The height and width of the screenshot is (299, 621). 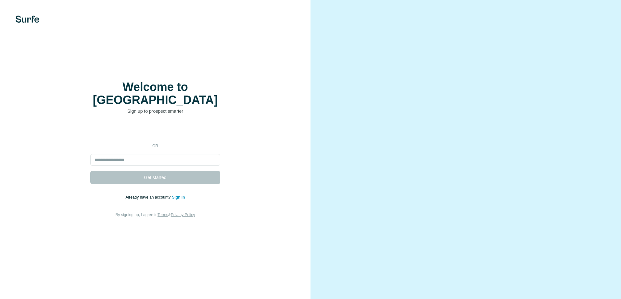 I want to click on a: Sign in, so click(x=178, y=197).